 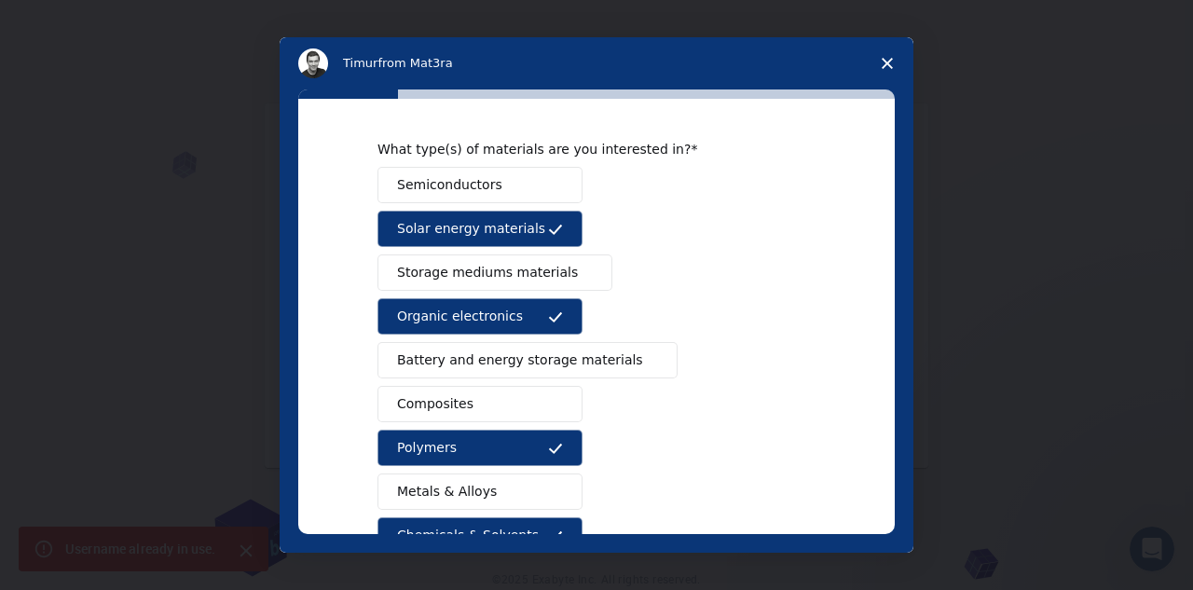 I want to click on span: Solar energy materials, so click(x=471, y=228).